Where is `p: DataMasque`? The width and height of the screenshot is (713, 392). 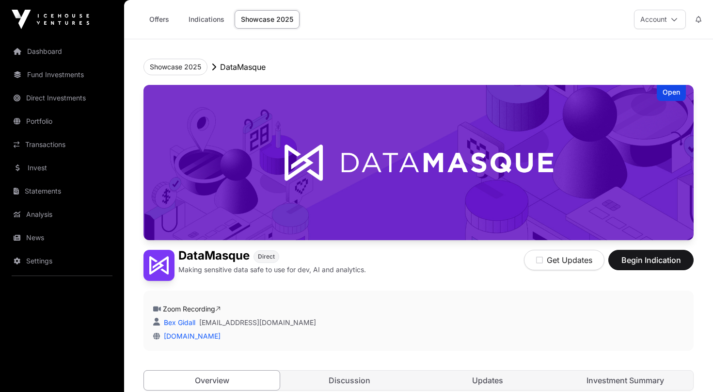
p: DataMasque is located at coordinates (243, 67).